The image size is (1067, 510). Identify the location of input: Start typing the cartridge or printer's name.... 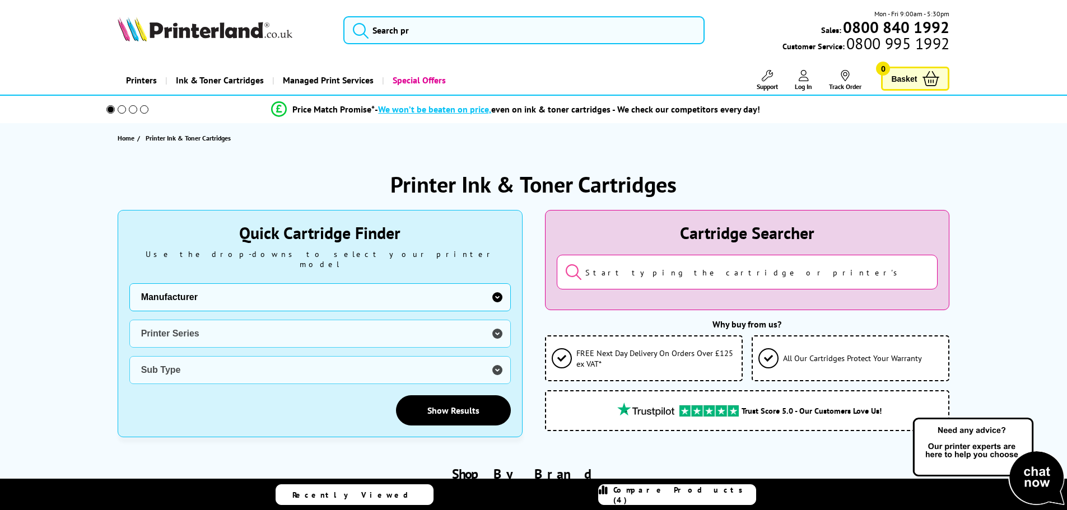
(747, 272).